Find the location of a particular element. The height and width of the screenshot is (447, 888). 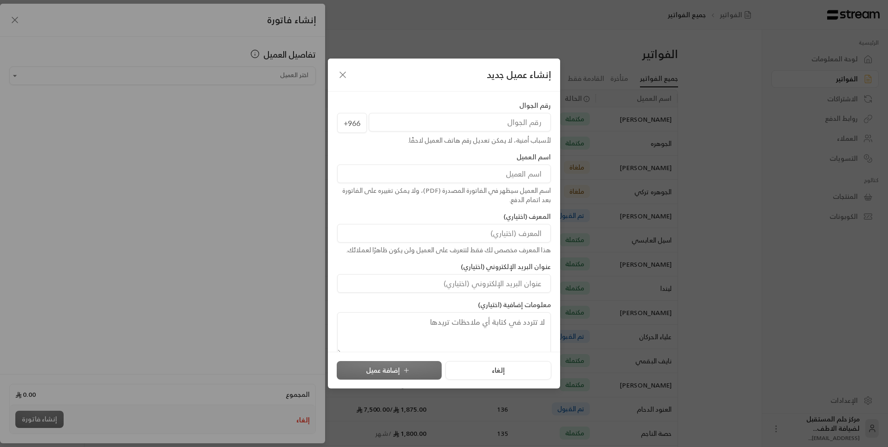

span: +966 is located at coordinates (352, 123).